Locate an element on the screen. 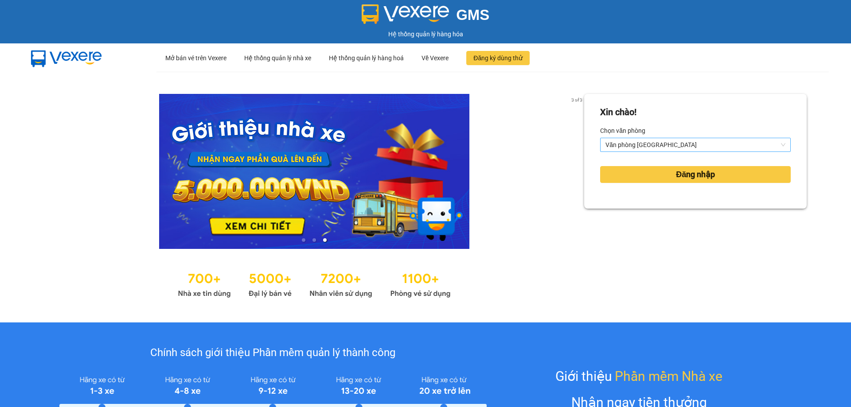 The width and height of the screenshot is (851, 407). button: Đăng nhập is located at coordinates (696, 175).